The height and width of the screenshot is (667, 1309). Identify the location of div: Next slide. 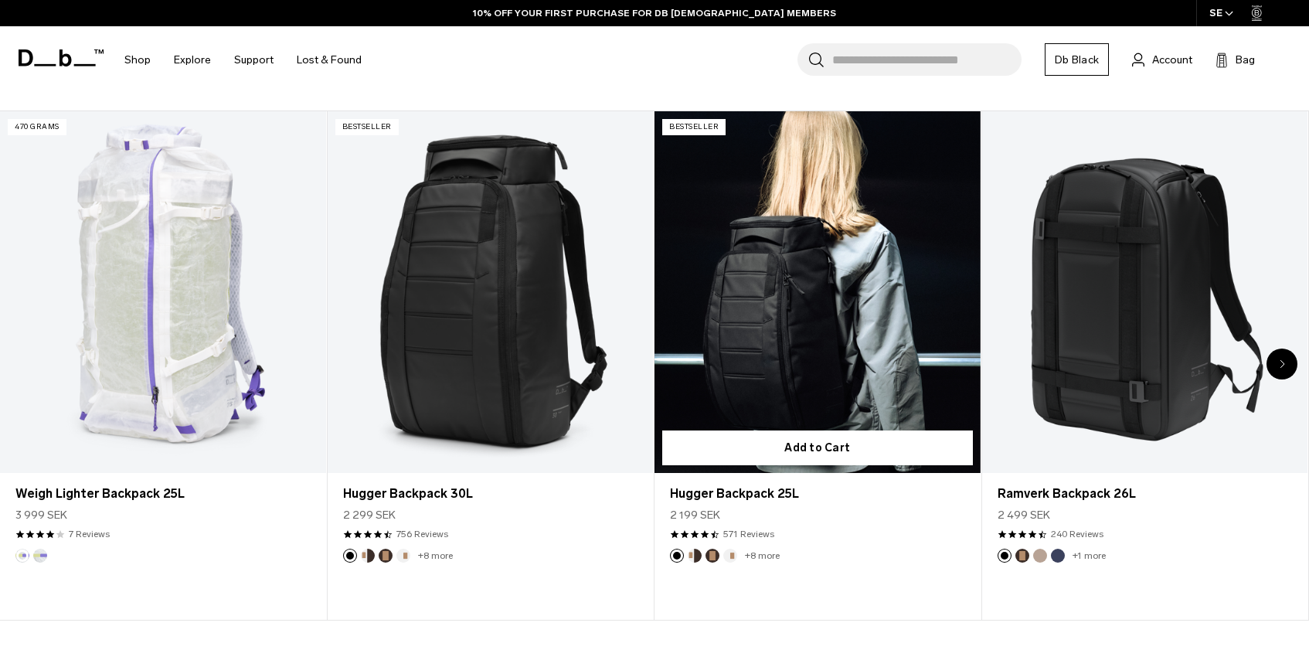
(1282, 364).